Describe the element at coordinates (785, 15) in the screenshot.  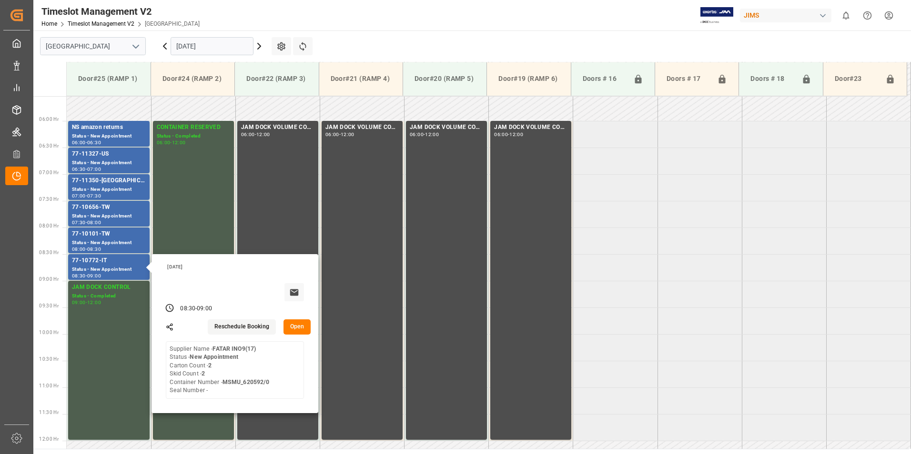
I see `div: JIMS` at that location.